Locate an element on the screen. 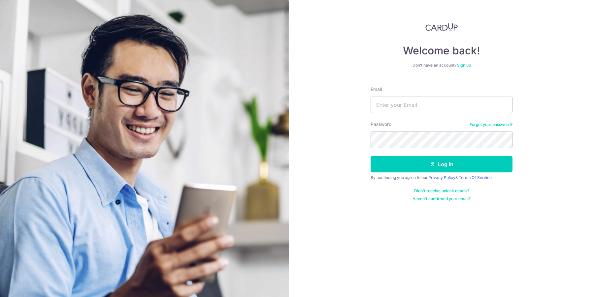 The height and width of the screenshot is (297, 594). a: Haven't confirmed your email? is located at coordinates (442, 199).